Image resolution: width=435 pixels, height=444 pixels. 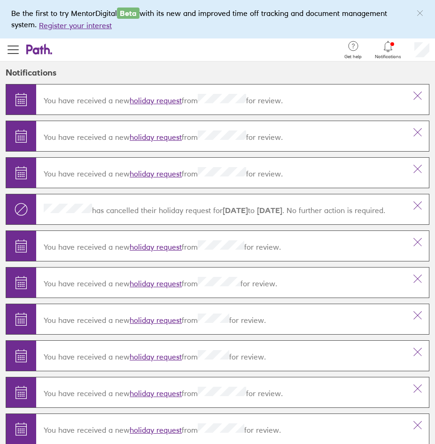 I want to click on a: Notifications, so click(x=388, y=50).